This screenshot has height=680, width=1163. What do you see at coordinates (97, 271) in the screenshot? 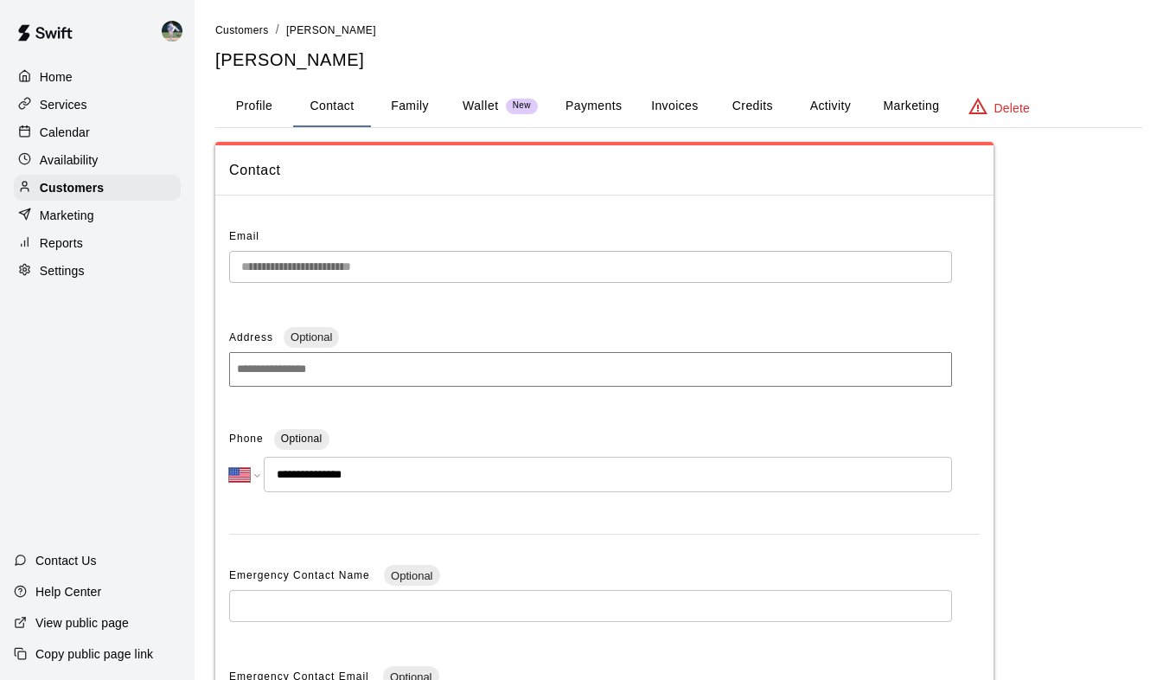
I see `div: Settings` at bounding box center [97, 271].